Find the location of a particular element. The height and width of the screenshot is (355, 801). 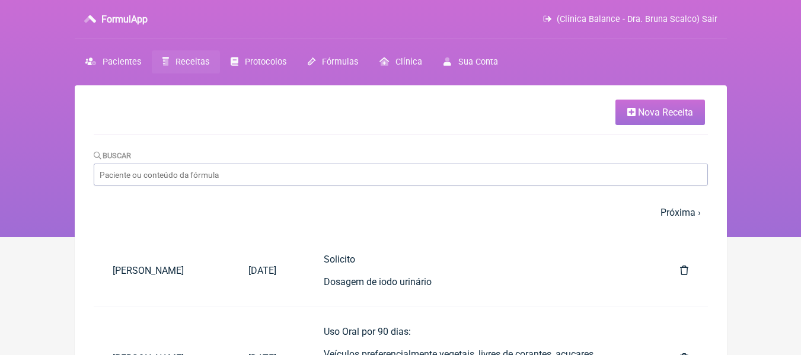

input: Paciente ou conteúdo da fórmula is located at coordinates (401, 174).